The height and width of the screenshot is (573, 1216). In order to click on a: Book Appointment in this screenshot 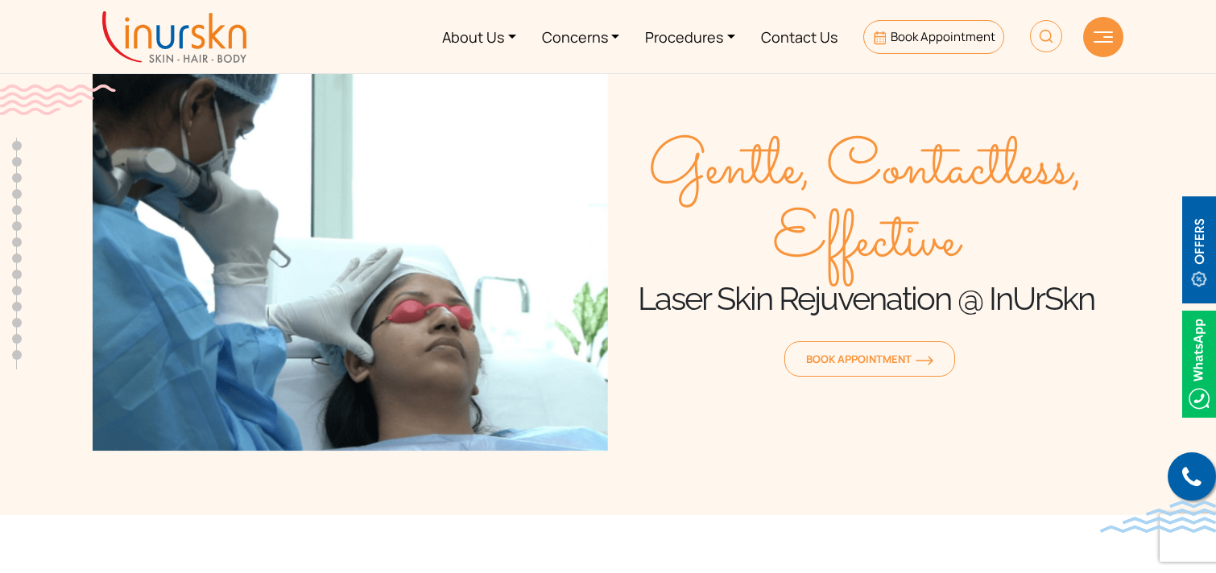, I will do `click(933, 37)`.